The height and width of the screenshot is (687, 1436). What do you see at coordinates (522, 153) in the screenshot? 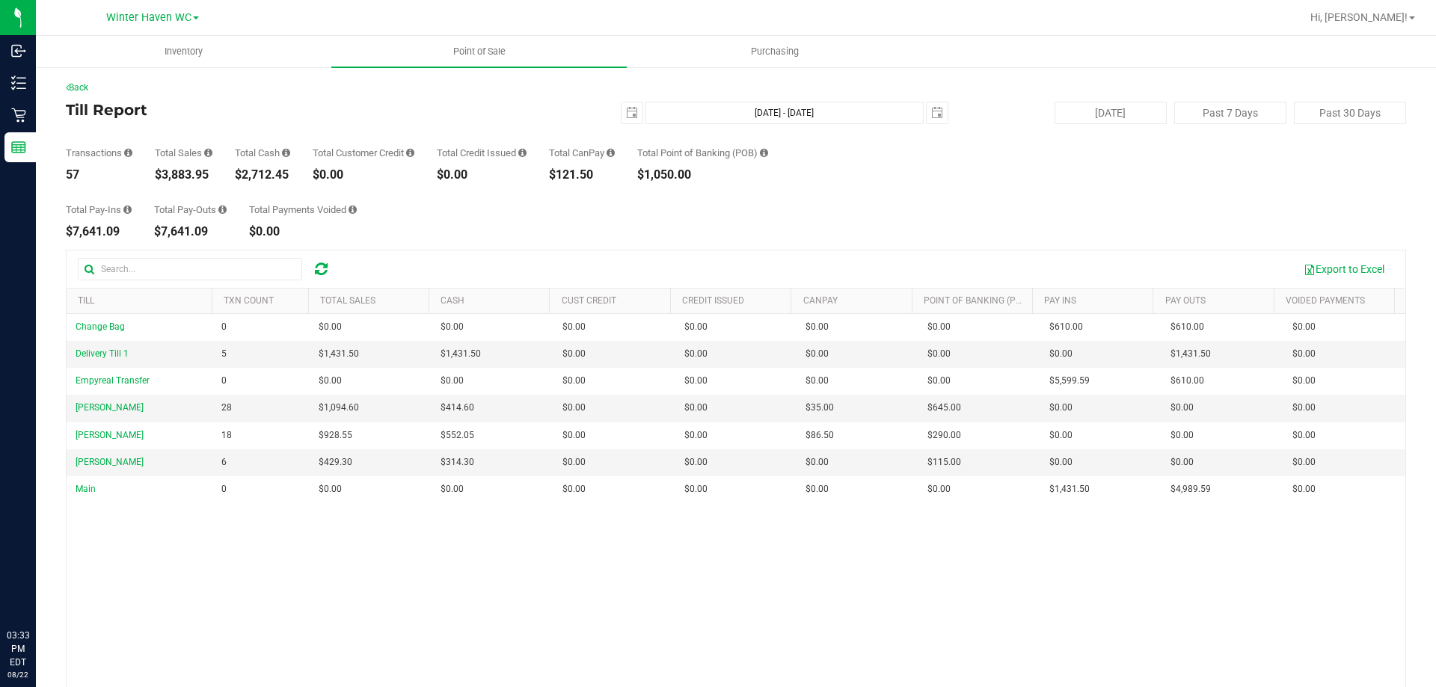
I see `i: Sum of all successful refund transaction amounts from purchase returns resulting in account credi...` at bounding box center [522, 153].